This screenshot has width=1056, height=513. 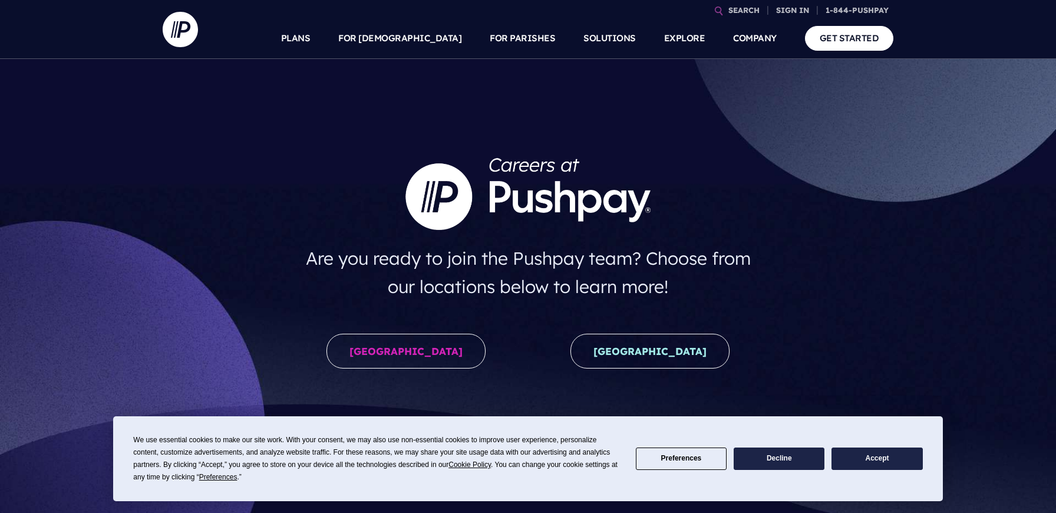 I want to click on div: We use essential cookies to make our site work. With your consent, we may also use non-essential ..., so click(x=377, y=458).